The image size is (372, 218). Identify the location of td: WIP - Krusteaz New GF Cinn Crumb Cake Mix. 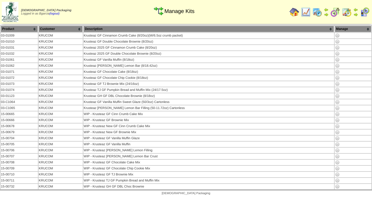
(209, 126).